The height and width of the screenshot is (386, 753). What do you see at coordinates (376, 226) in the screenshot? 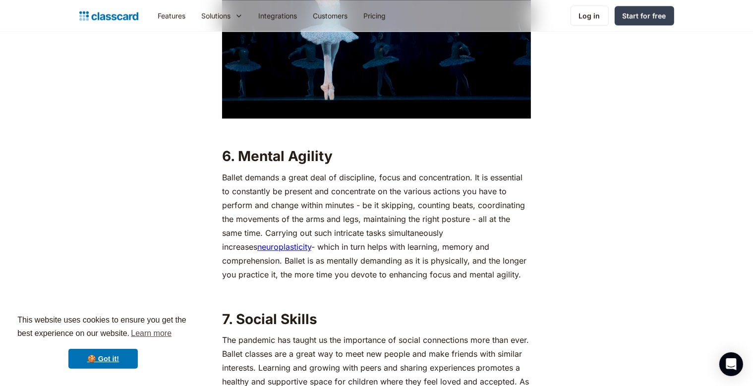
I see `p: Ballet demands a great deal of discipline, focus and concentration. It is essential to constantly...` at bounding box center [376, 226].